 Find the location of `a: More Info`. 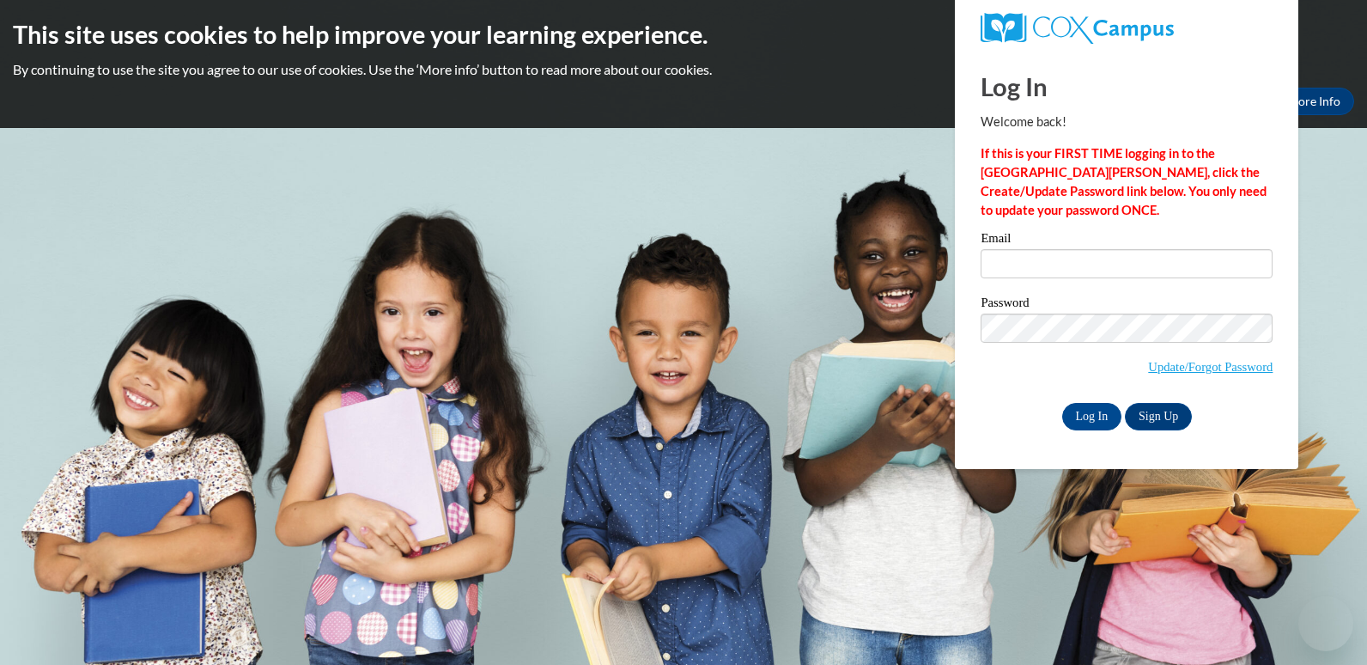

a: More Info is located at coordinates (1314, 101).